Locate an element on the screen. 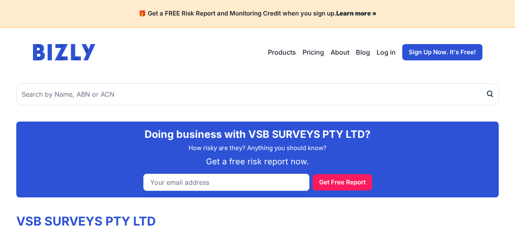 The height and width of the screenshot is (228, 515). p: How risky are they? Anything you should know? is located at coordinates (258, 148).